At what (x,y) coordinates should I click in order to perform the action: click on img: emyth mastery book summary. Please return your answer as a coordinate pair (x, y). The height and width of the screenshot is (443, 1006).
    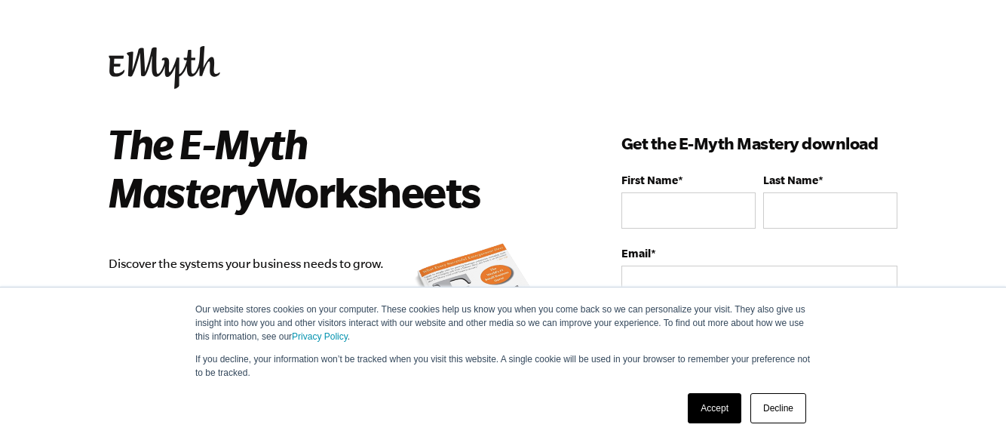
    Looking at the image, I should click on (493, 321).